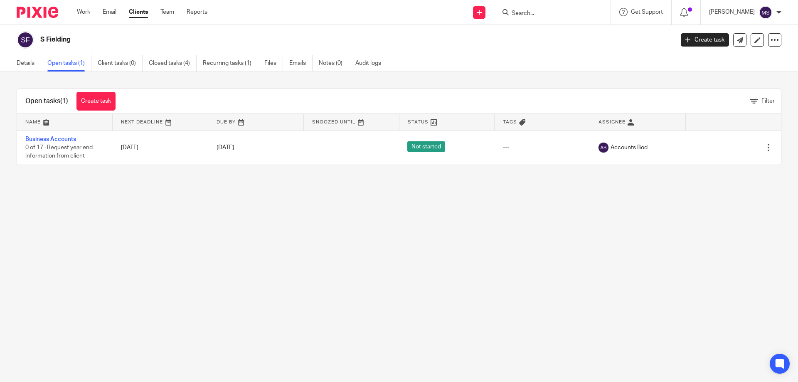 This screenshot has width=798, height=382. Describe the element at coordinates (230, 63) in the screenshot. I see `a: Recurring tasks (1)` at that location.